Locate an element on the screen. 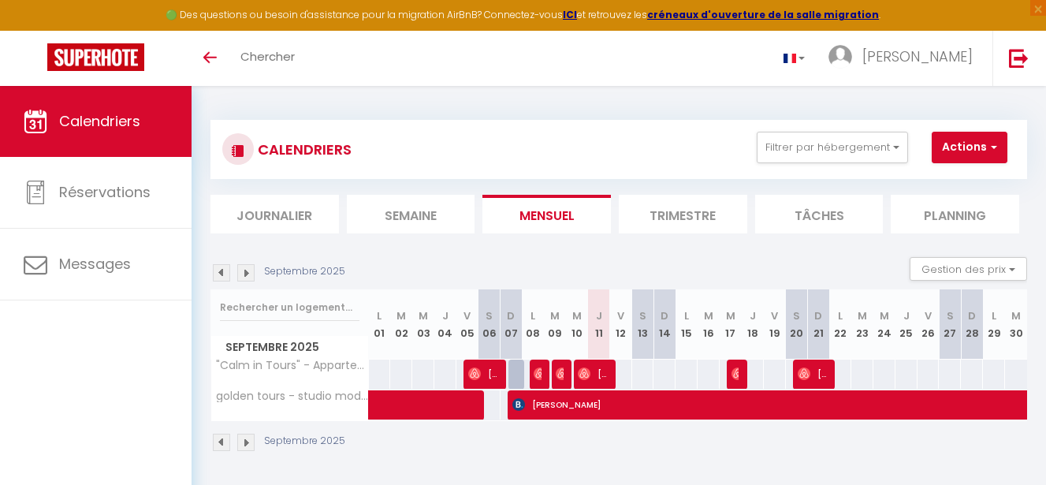 The width and height of the screenshot is (1046, 485). span: Septembre 2025 is located at coordinates (289, 347).